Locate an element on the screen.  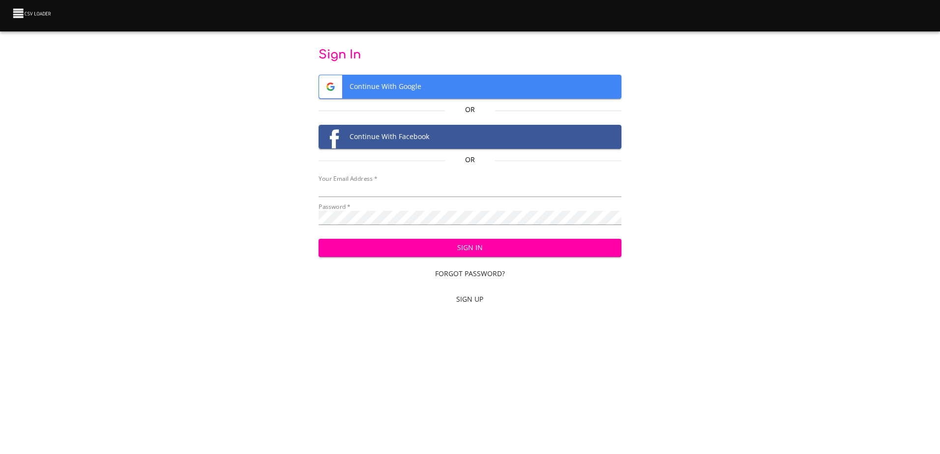
img: Google logo is located at coordinates (330, 87).